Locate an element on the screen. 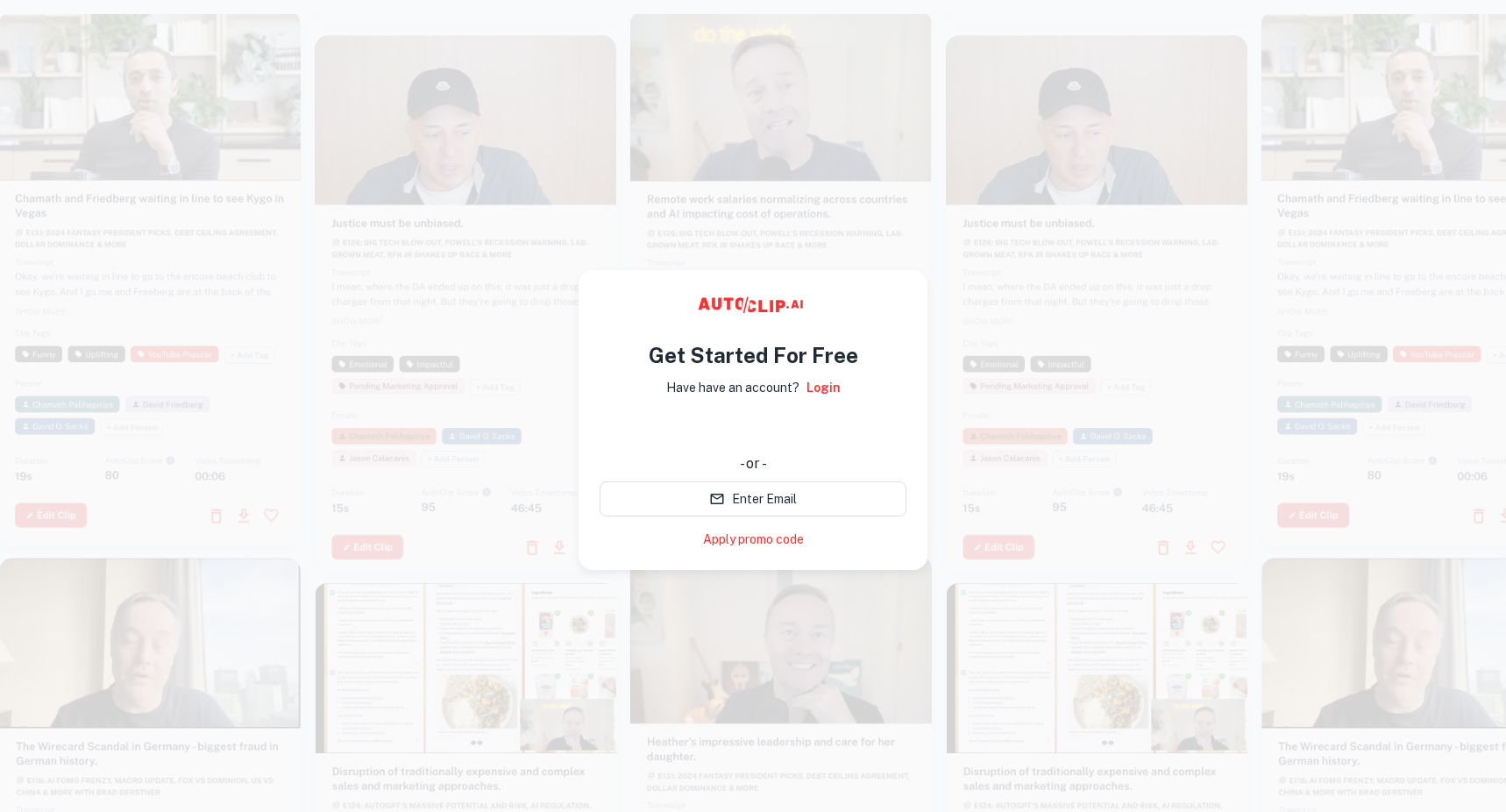 The image size is (1506, 812). button: Enter Email is located at coordinates (753, 498).